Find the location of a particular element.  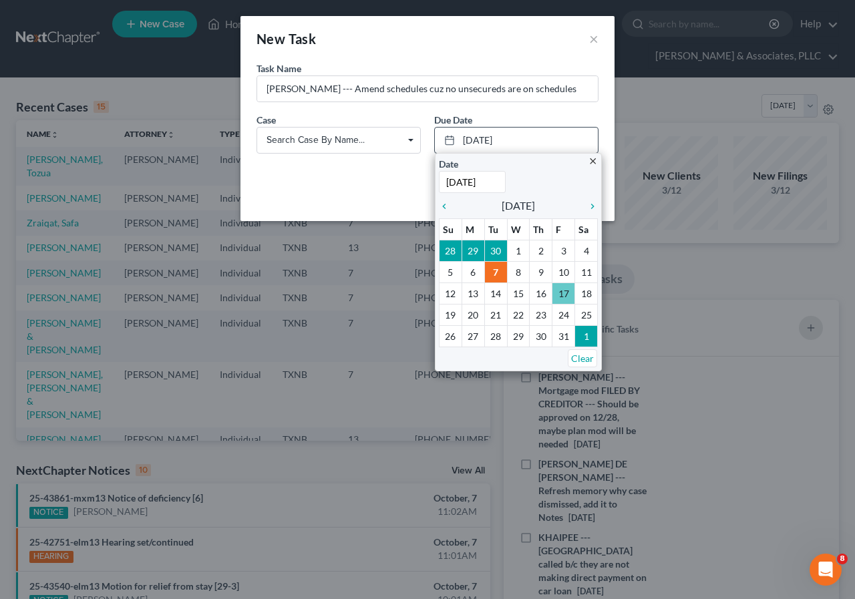

label: Due Date is located at coordinates (453, 120).